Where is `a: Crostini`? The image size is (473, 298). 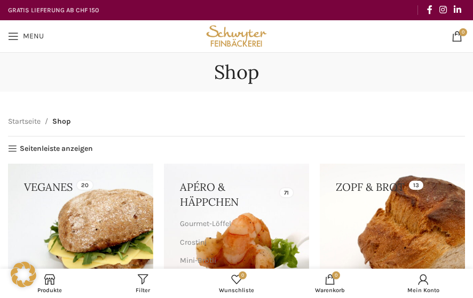 a: Crostini is located at coordinates (235, 243).